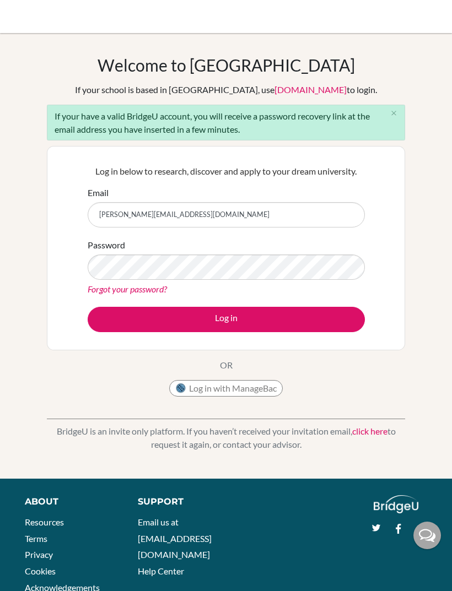 The width and height of the screenshot is (452, 591). I want to click on a: Help Center, so click(161, 571).